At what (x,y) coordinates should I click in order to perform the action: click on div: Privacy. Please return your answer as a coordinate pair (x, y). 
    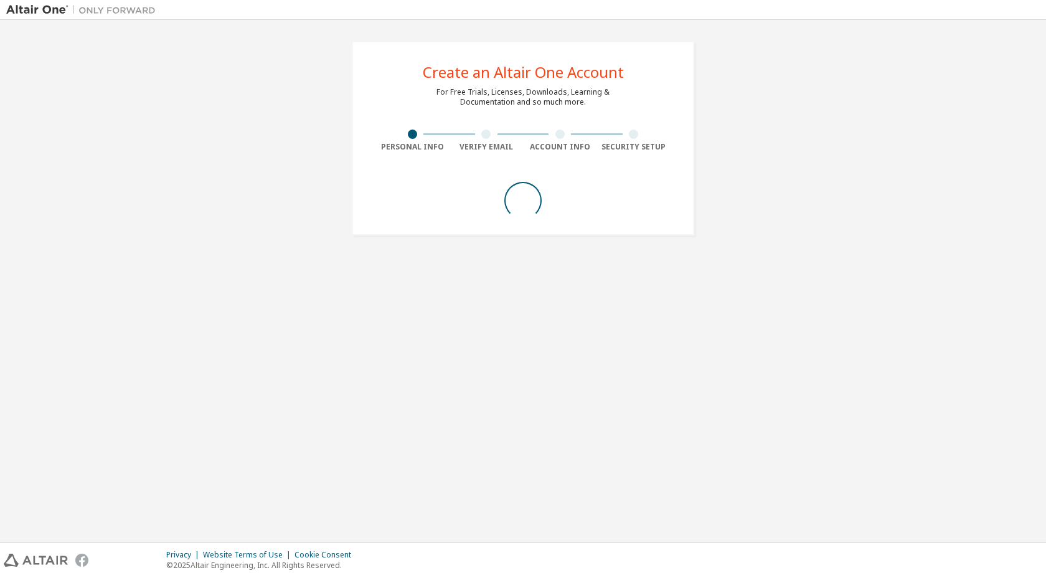
    Looking at the image, I should click on (184, 555).